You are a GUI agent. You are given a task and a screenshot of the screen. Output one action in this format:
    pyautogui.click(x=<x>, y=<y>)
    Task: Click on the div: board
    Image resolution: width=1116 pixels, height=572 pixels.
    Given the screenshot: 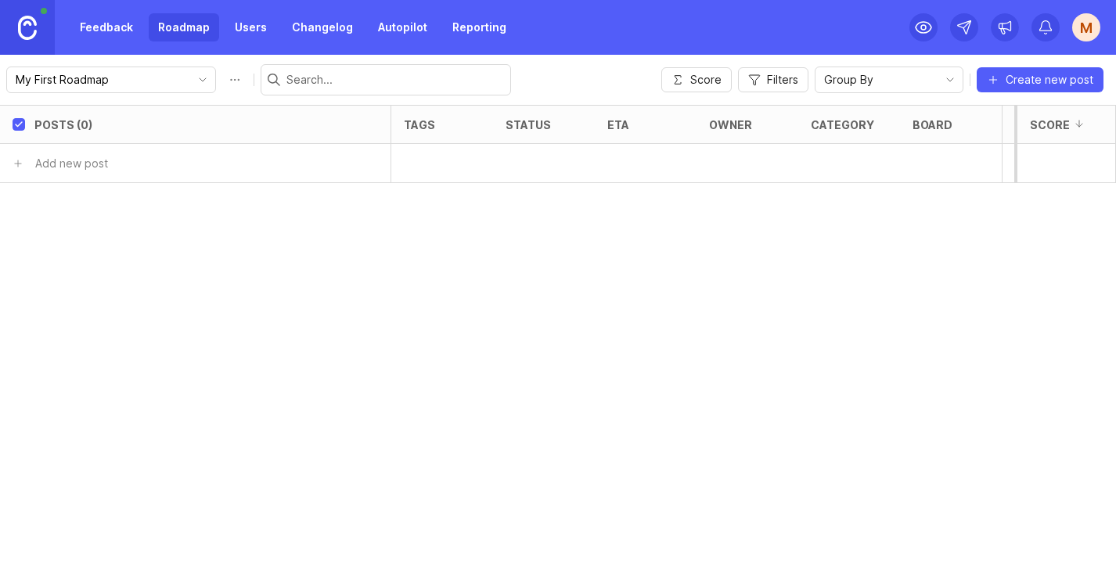 What is the action you would take?
    pyautogui.click(x=932, y=124)
    